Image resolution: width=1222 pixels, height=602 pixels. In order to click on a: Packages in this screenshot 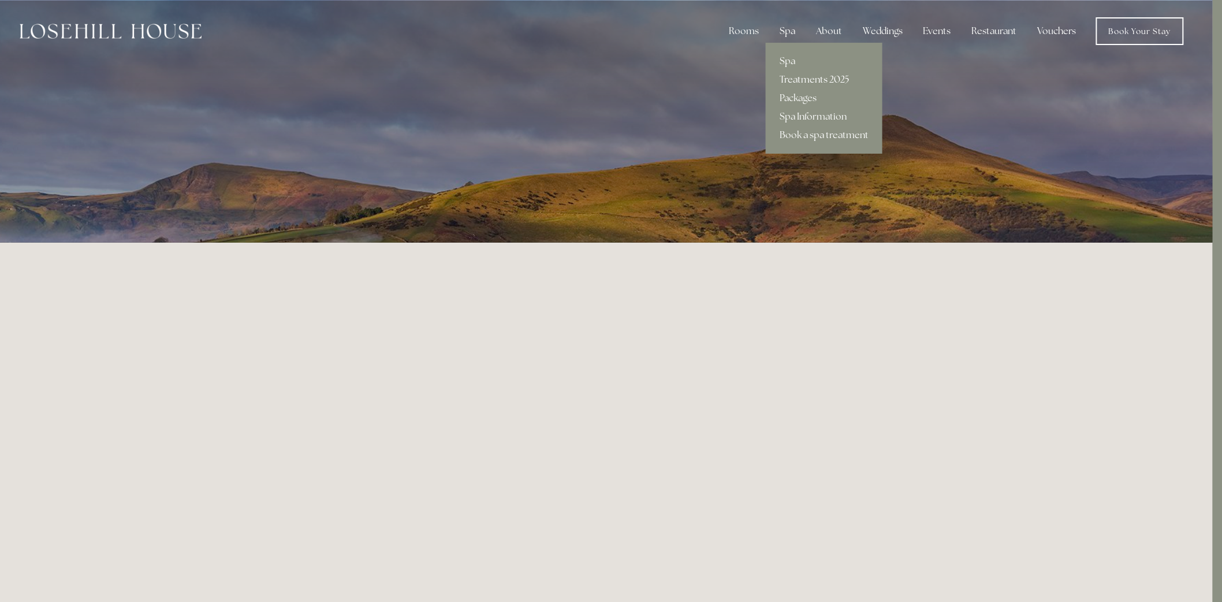, I will do `click(824, 98)`.